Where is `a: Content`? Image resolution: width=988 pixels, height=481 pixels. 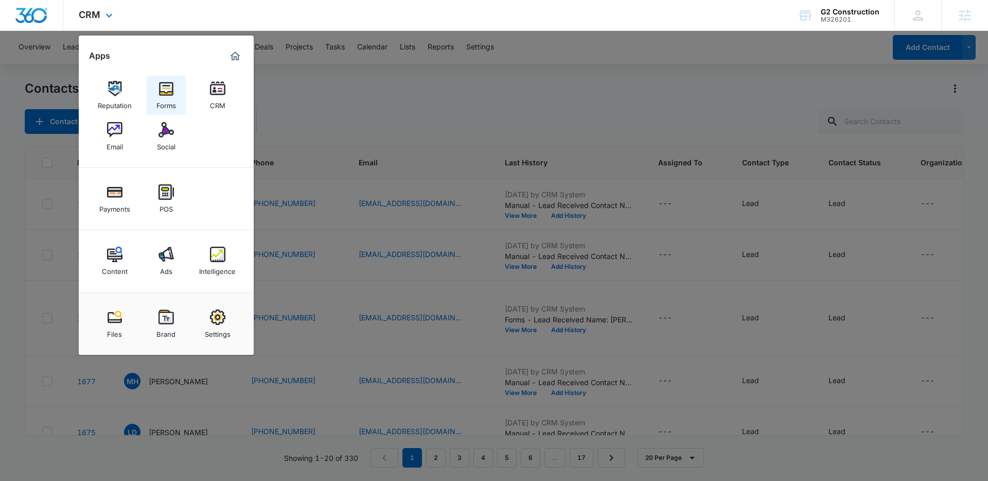 a: Content is located at coordinates (115, 261).